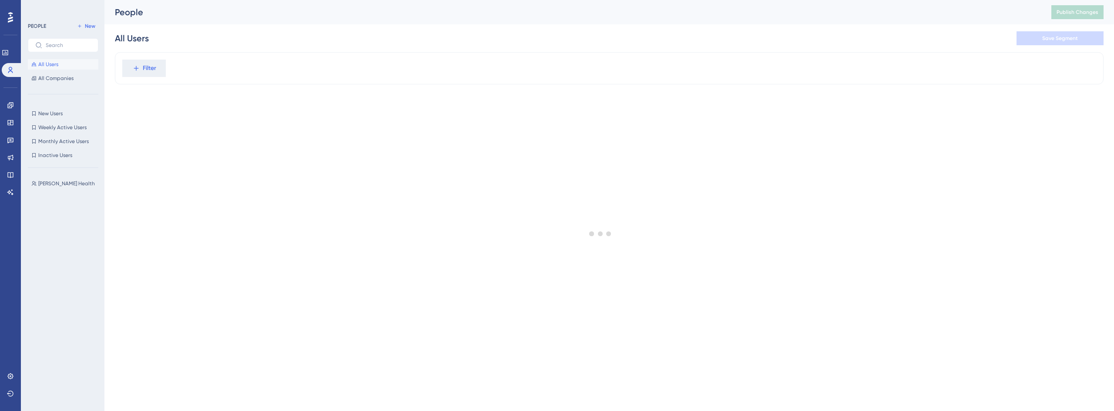 This screenshot has width=1114, height=411. I want to click on button: New, so click(86, 26).